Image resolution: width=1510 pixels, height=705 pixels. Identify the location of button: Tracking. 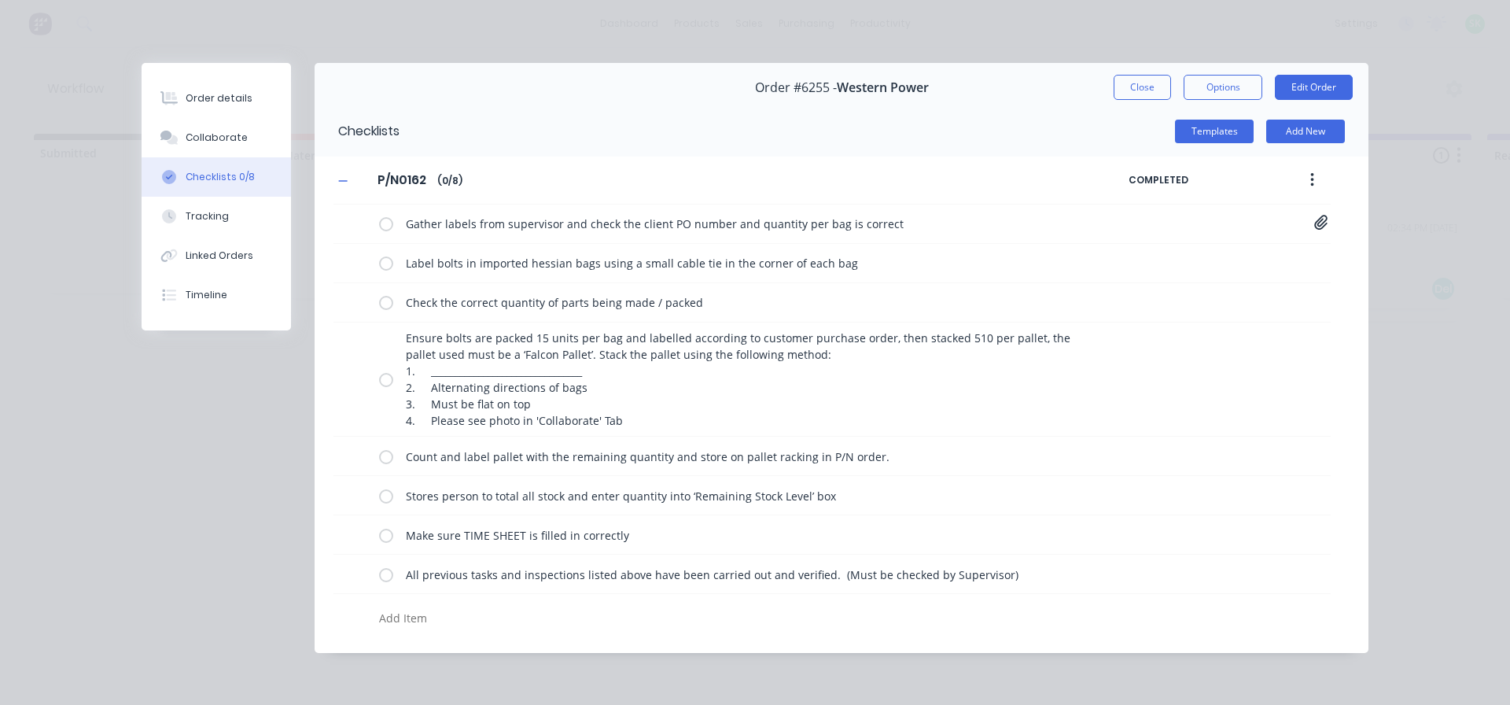
(216, 216).